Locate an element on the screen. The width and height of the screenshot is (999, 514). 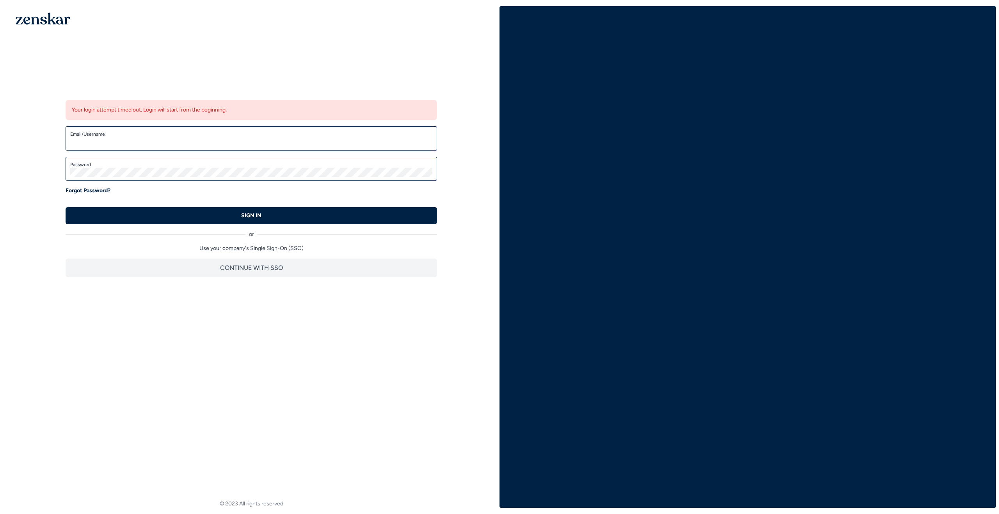
div: Your login attempt timed out. Login will start from the beginning. is located at coordinates (251, 110).